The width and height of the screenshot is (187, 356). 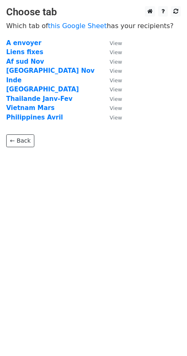 What do you see at coordinates (24, 43) in the screenshot?
I see `strong: A envoyer` at bounding box center [24, 43].